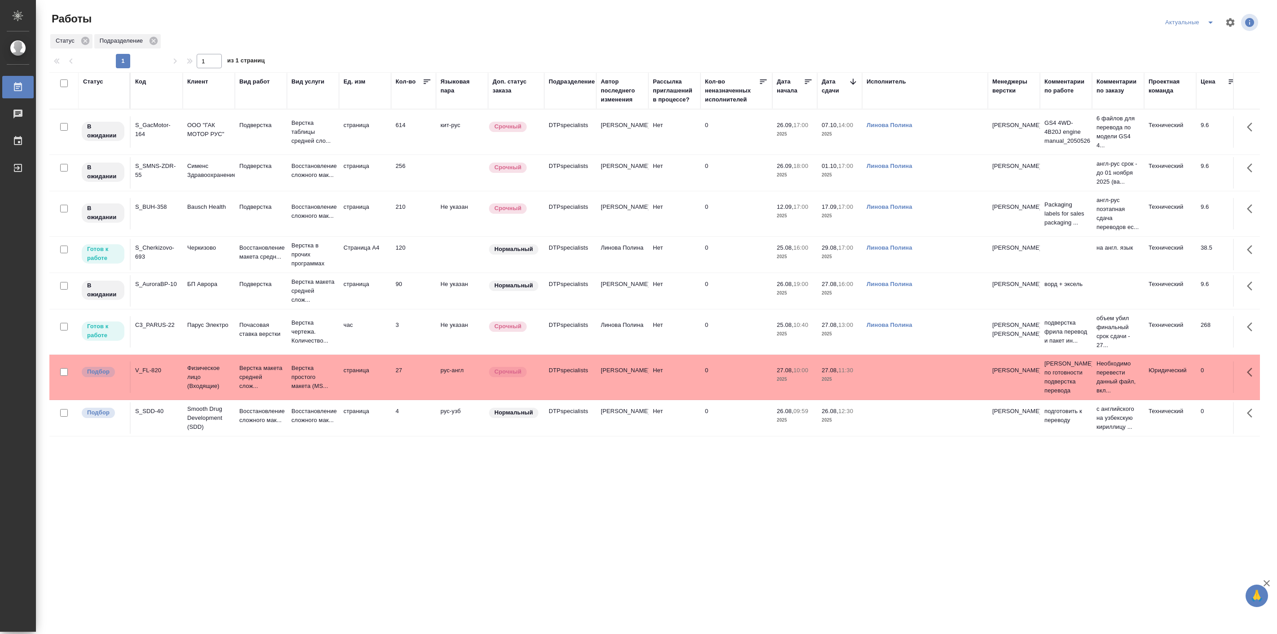 The width and height of the screenshot is (1277, 634). Describe the element at coordinates (157, 171) in the screenshot. I see `div: S_SMNS-ZDR-55` at that location.